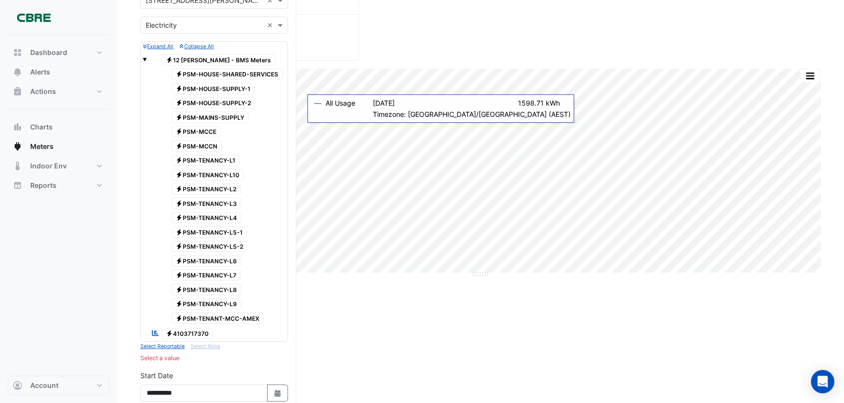 This screenshot has width=844, height=403. I want to click on span: Dashboard, so click(49, 53).